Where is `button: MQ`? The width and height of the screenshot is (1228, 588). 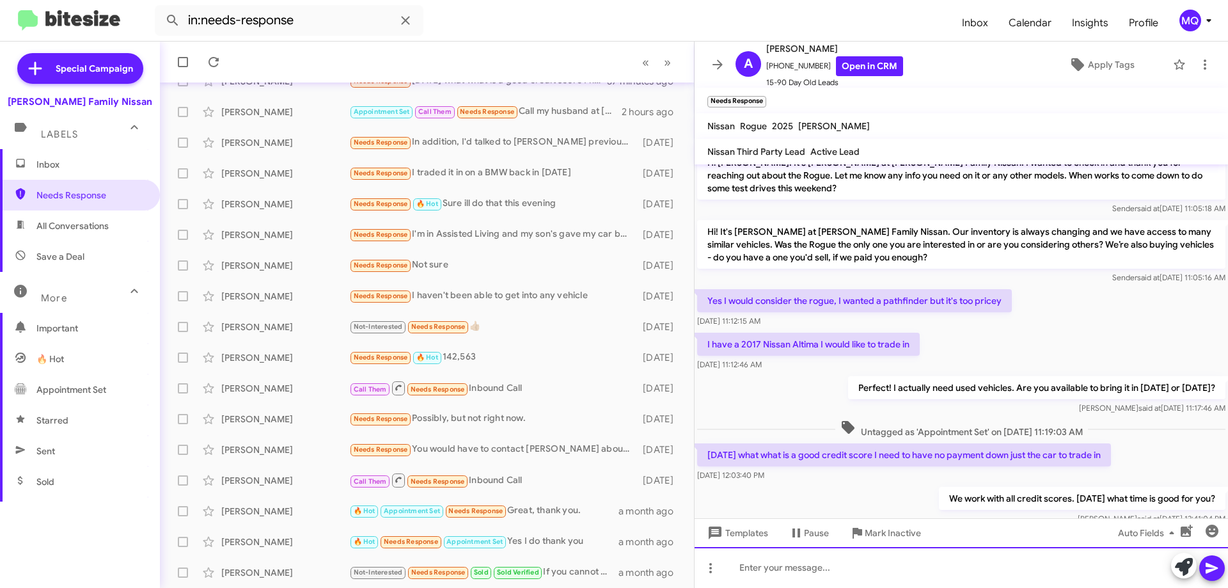
button: MQ is located at coordinates (1190, 20).